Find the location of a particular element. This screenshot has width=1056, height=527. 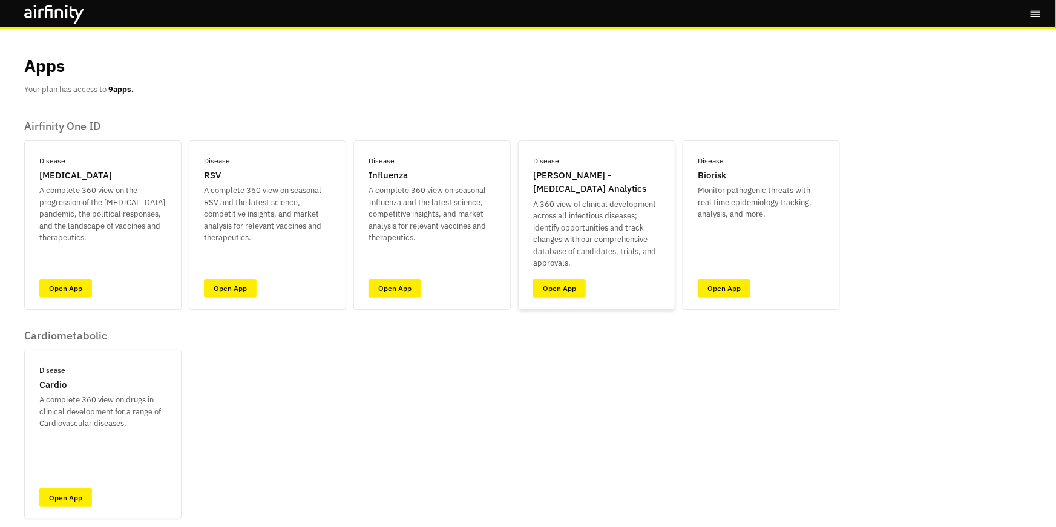

p: Airfinity One ID is located at coordinates (432, 126).